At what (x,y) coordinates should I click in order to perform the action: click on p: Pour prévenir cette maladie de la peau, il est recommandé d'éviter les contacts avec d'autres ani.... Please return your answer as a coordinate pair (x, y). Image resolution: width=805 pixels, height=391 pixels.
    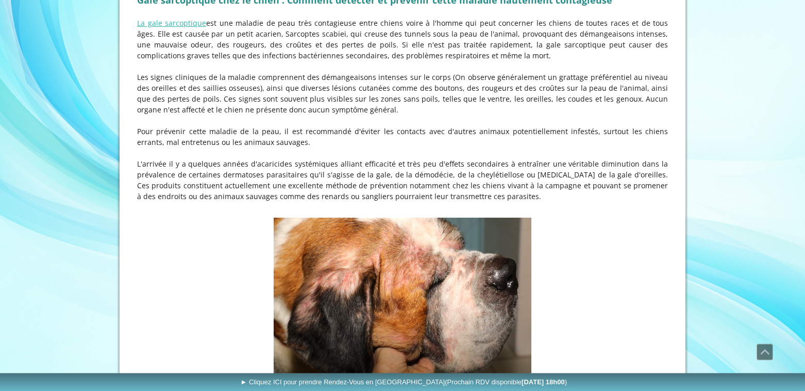
    Looking at the image, I should click on (402, 137).